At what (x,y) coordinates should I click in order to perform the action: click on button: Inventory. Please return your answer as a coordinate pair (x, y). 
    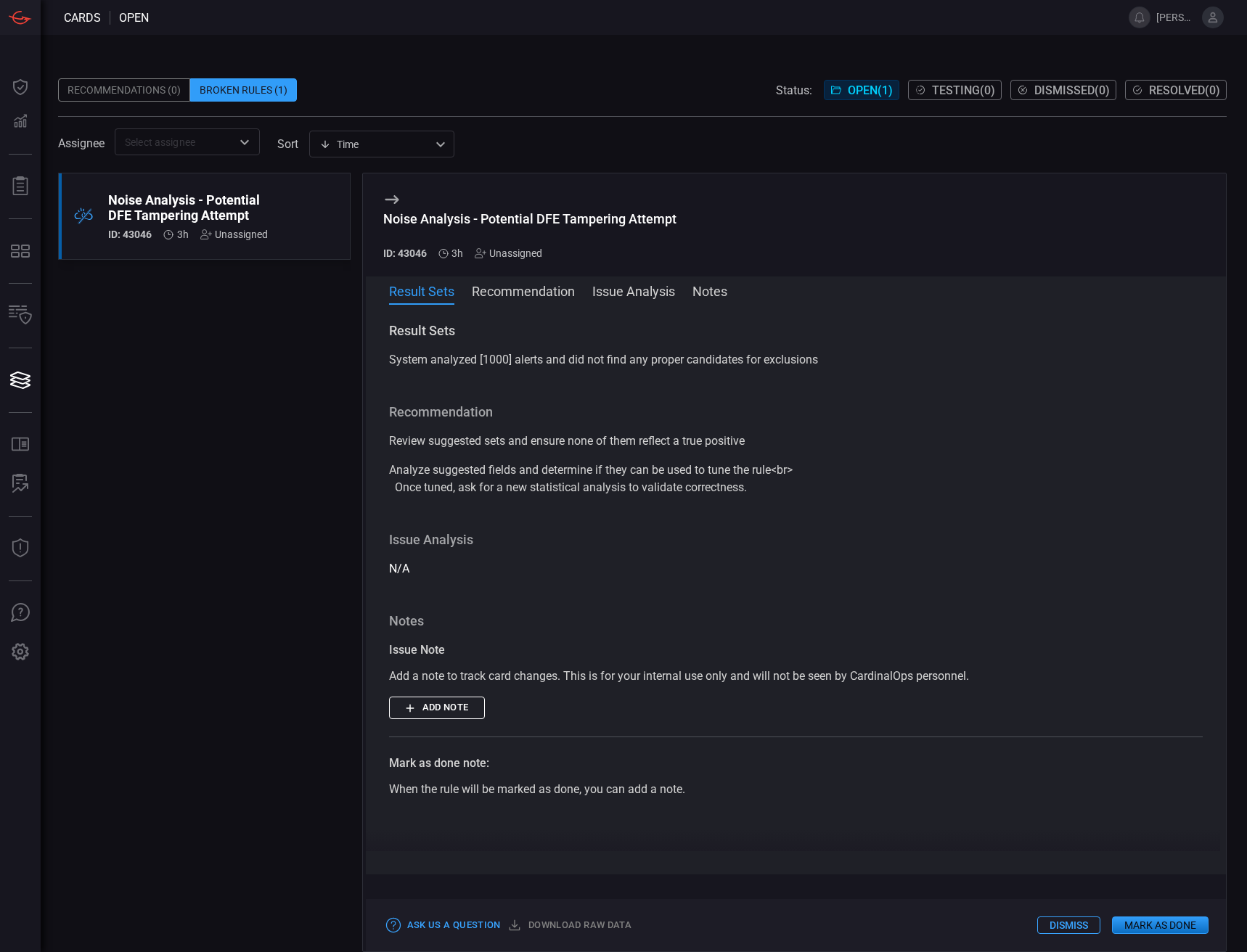
    Looking at the image, I should click on (20, 316).